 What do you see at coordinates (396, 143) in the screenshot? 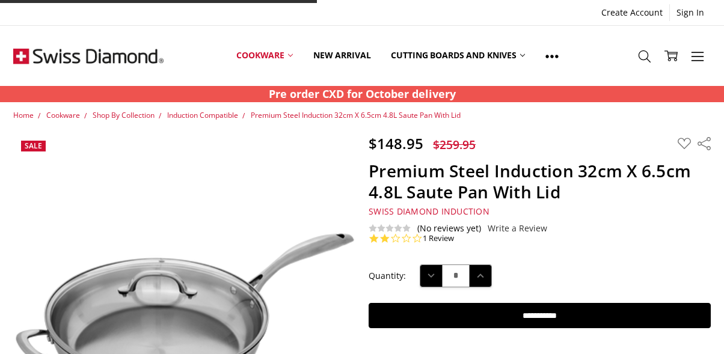
I see `span: $148.95` at bounding box center [396, 143].